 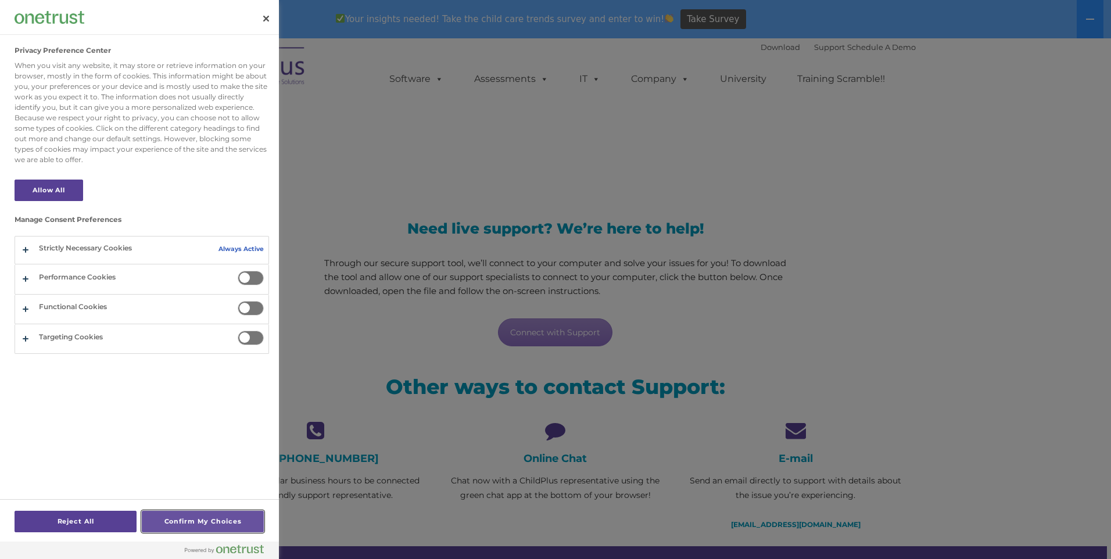 What do you see at coordinates (142, 113) in the screenshot?
I see `div: When you visit any website, it may store or retrieve information on your browser, mostly in the f...` at bounding box center [142, 113].